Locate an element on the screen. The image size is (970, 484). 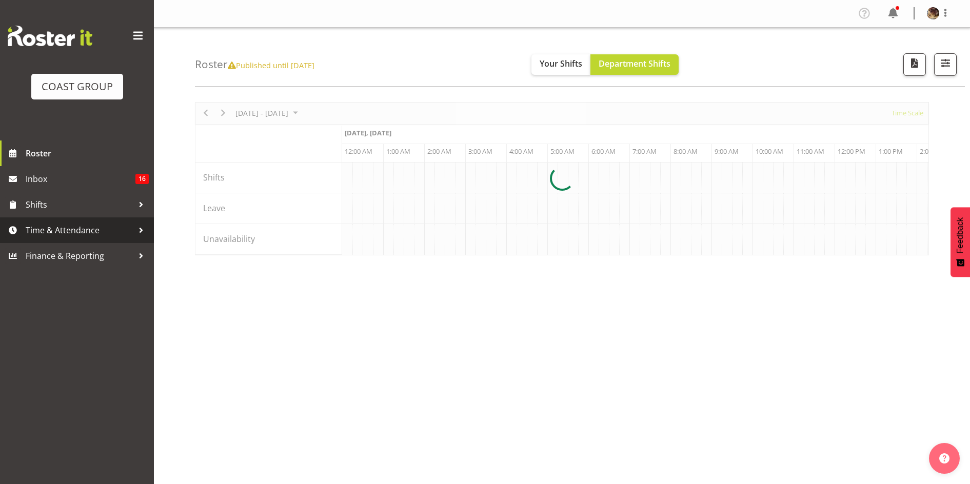
span: Roster is located at coordinates (87, 153).